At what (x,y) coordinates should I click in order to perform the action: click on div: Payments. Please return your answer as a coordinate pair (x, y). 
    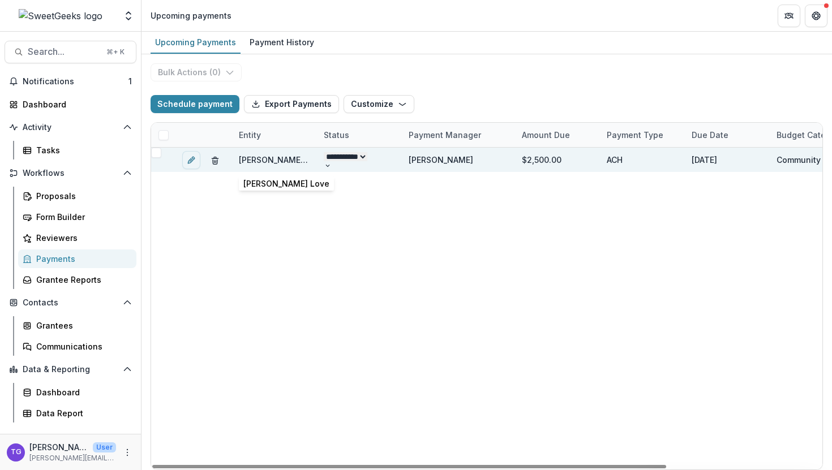
    Looking at the image, I should click on (81, 259).